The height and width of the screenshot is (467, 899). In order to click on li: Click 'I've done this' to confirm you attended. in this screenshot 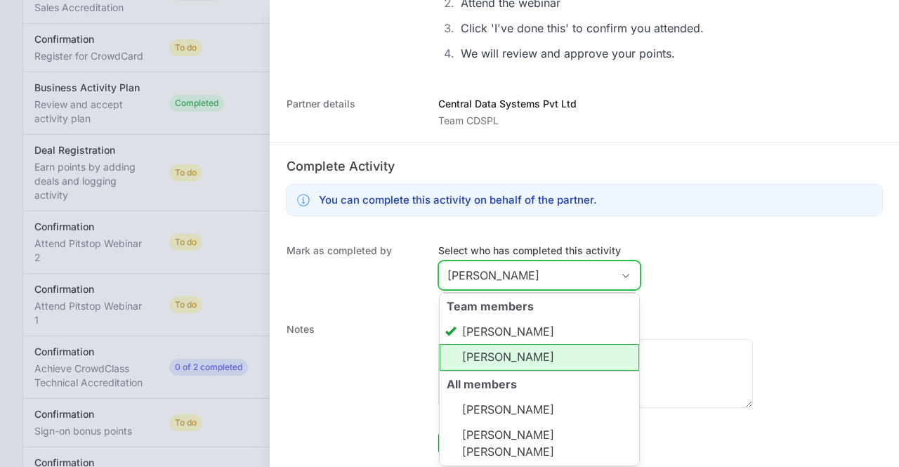, I will do `click(580, 28)`.